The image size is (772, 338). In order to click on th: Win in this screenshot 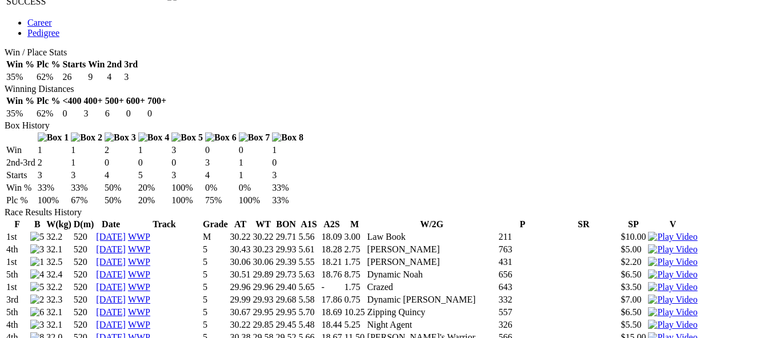, I will do `click(96, 65)`.